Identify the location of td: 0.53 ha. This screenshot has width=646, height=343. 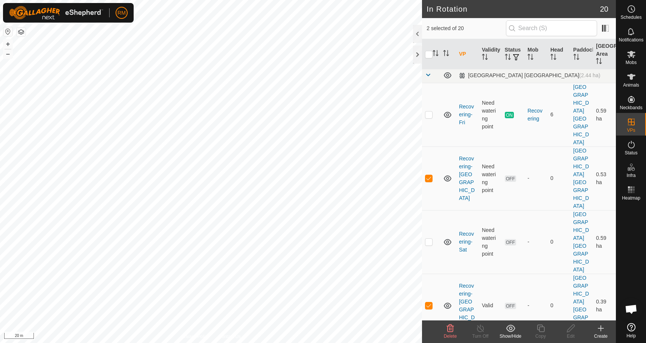
(605, 178).